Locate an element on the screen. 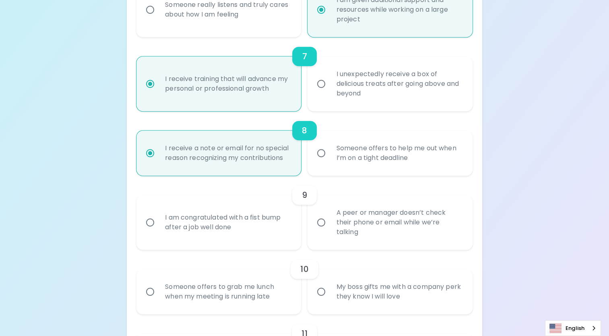  aside: Language selected: English is located at coordinates (573, 328).